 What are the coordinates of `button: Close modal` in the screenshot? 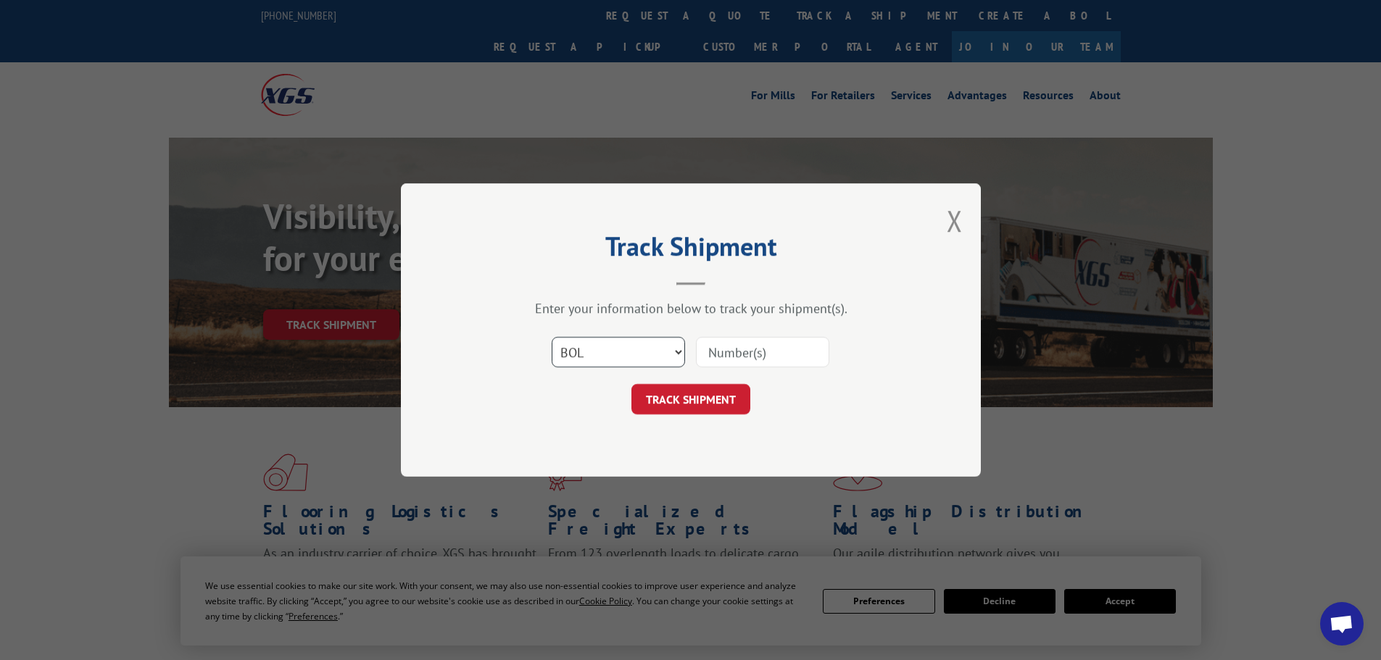 It's located at (955, 220).